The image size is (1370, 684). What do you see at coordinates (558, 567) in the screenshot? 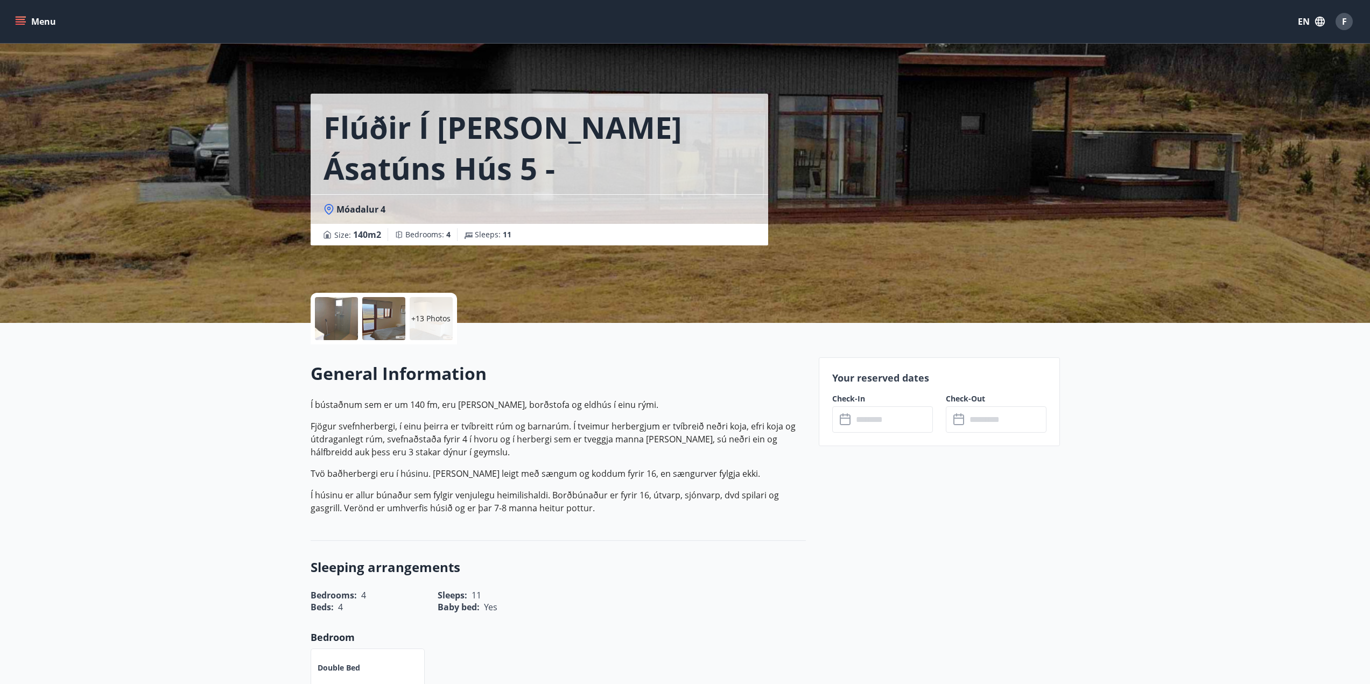
I see `h3: Sleeping arrangements` at bounding box center [558, 567].